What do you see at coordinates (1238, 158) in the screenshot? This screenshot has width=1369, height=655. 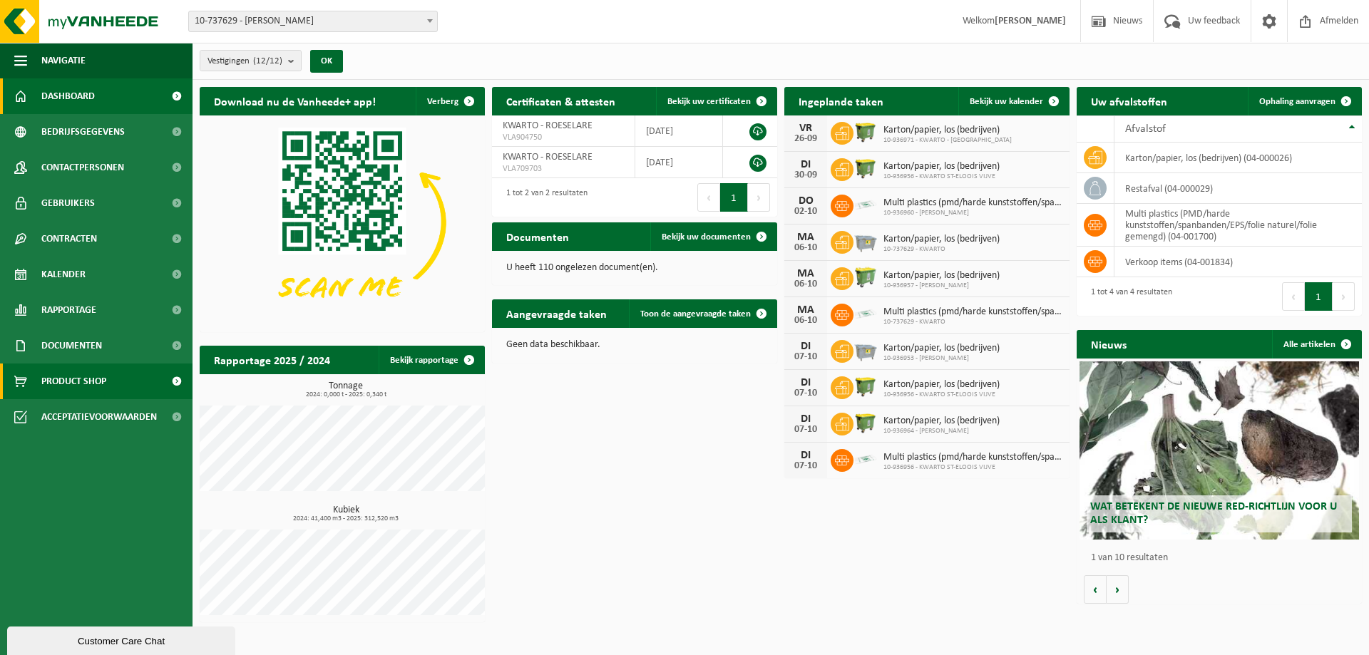 I see `td: karton/papier, los (bedrijven) (04-000026)` at bounding box center [1238, 158].